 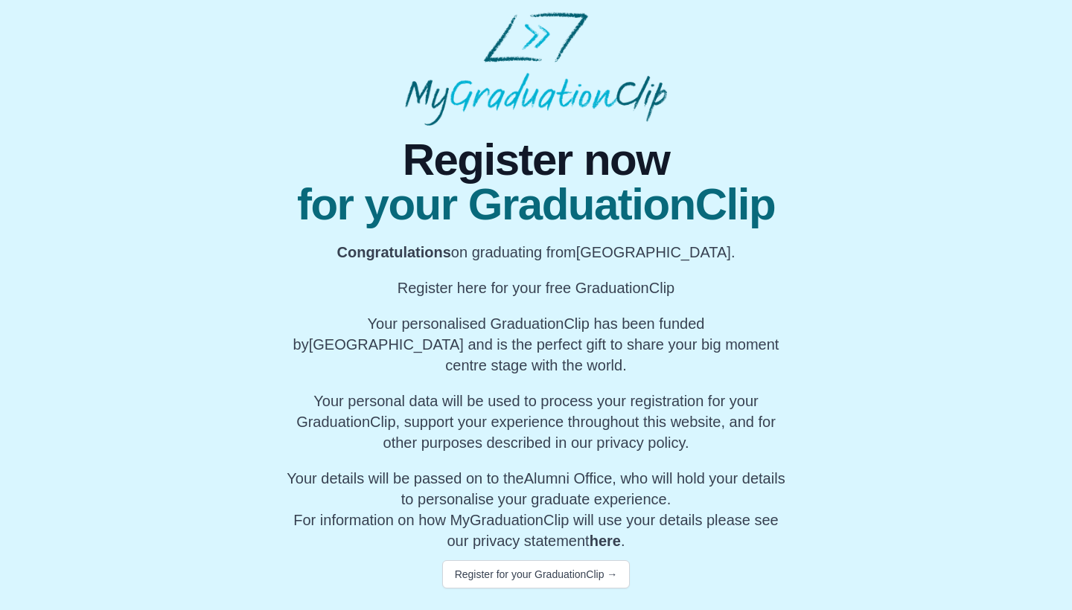 What do you see at coordinates (535, 510) in the screenshot?
I see `span: For information on how MyGraduationClip will use your details please see our privacy statement .` at bounding box center [535, 510].